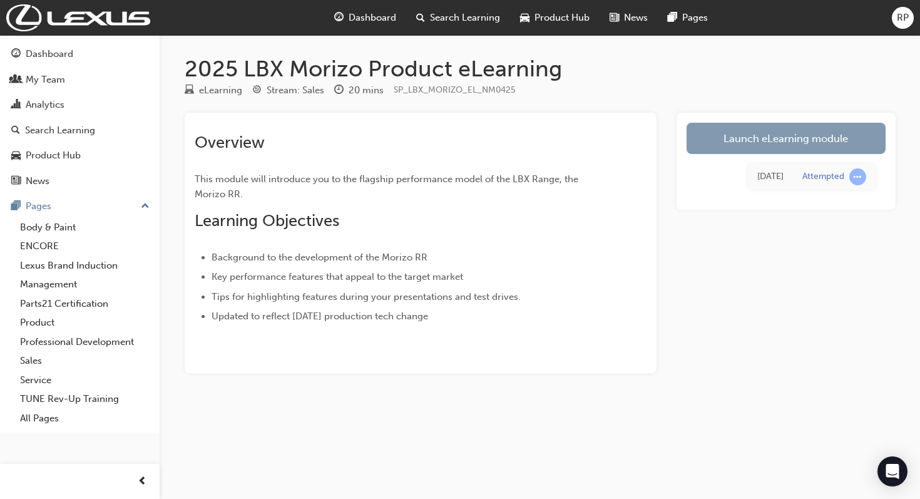 This screenshot has height=499, width=920. Describe the element at coordinates (78, 18) in the screenshot. I see `img: Trak` at that location.